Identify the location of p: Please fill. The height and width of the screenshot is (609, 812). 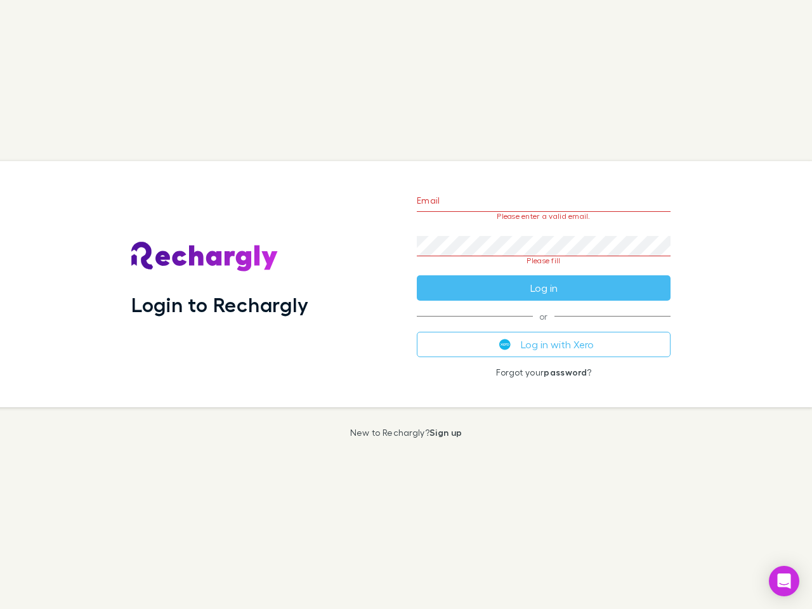
(544, 261).